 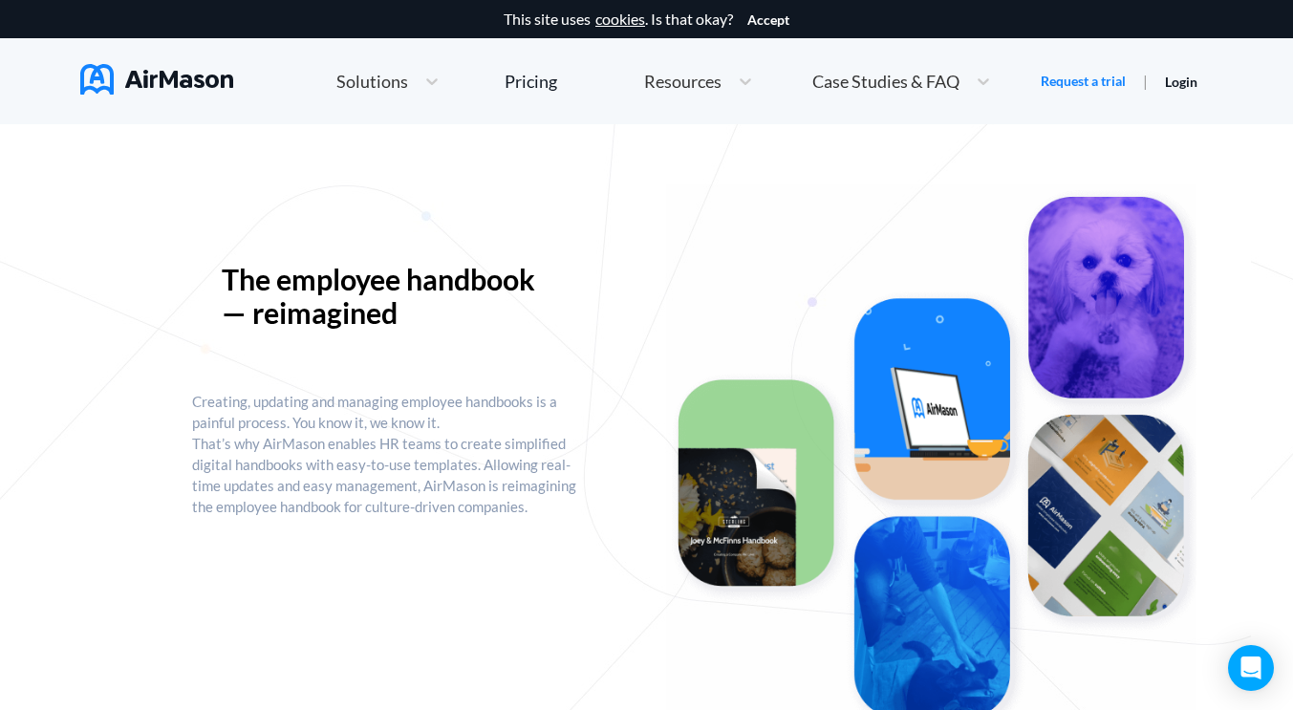 What do you see at coordinates (1251, 668) in the screenshot?
I see `div: Open Intercom Messenger` at bounding box center [1251, 668].